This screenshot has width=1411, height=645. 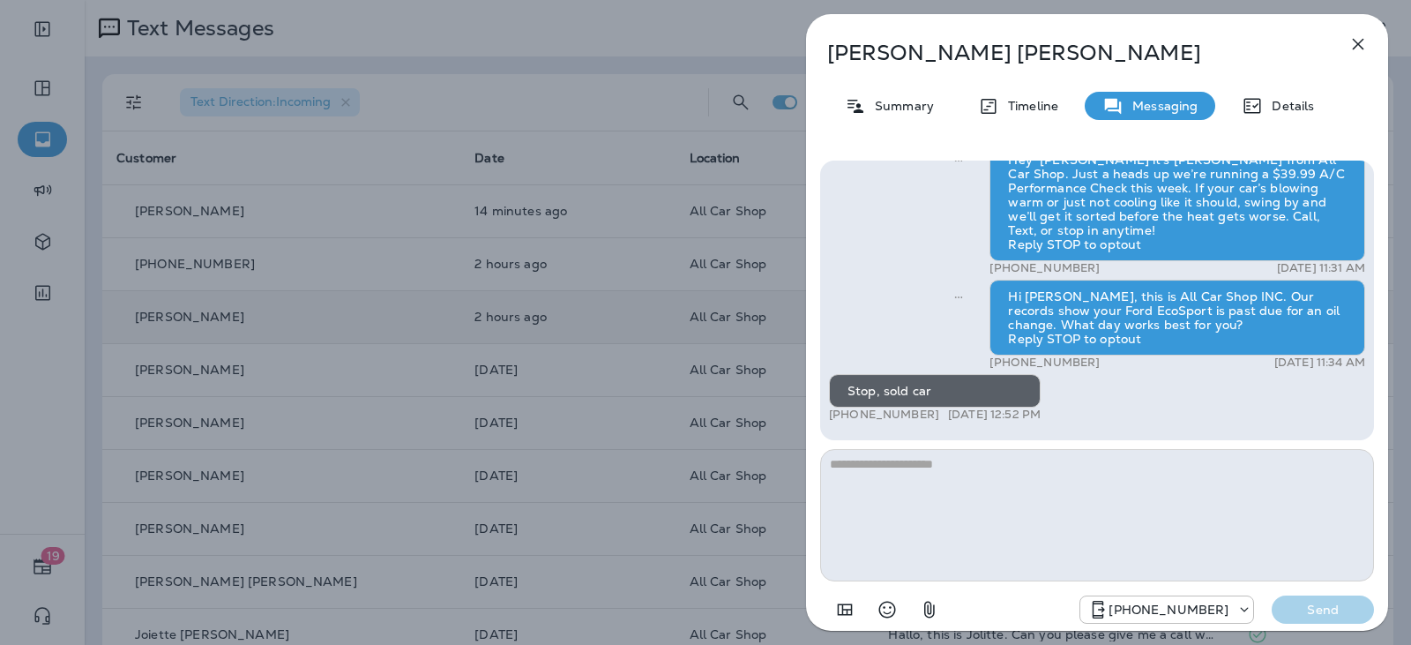 I want to click on div: +1 (689) 265-4479, so click(x=1167, y=610).